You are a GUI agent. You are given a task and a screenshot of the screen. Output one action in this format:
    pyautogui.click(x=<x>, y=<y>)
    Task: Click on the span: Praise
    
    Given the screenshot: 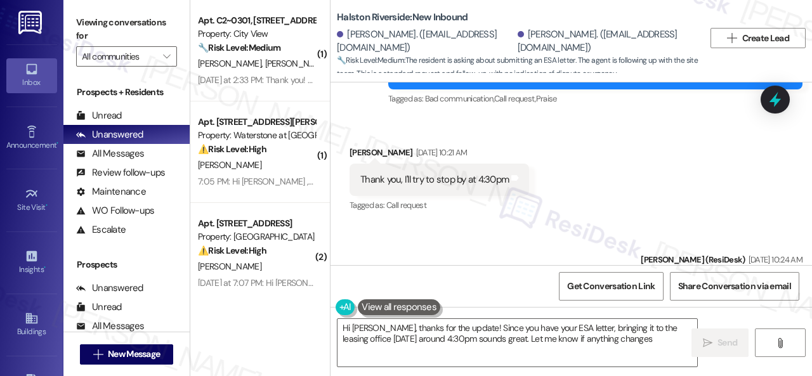 What is the action you would take?
    pyautogui.click(x=547, y=98)
    